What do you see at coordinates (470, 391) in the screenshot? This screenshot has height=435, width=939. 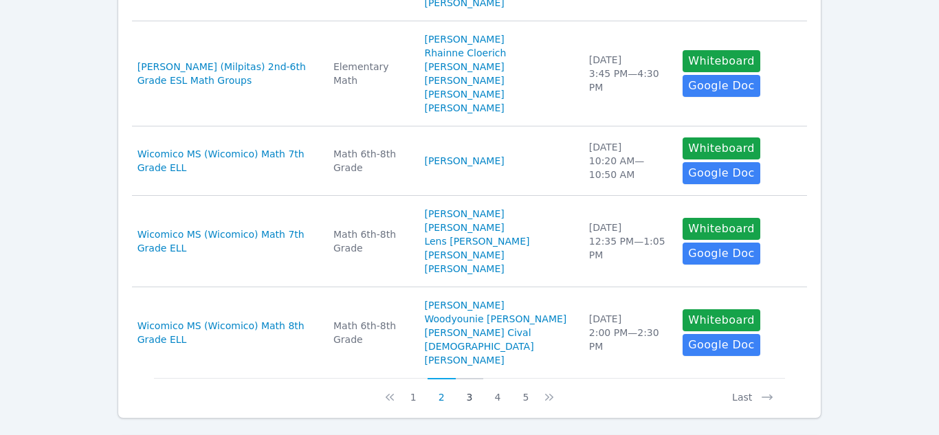 I see `button: 3` at bounding box center [470, 391].